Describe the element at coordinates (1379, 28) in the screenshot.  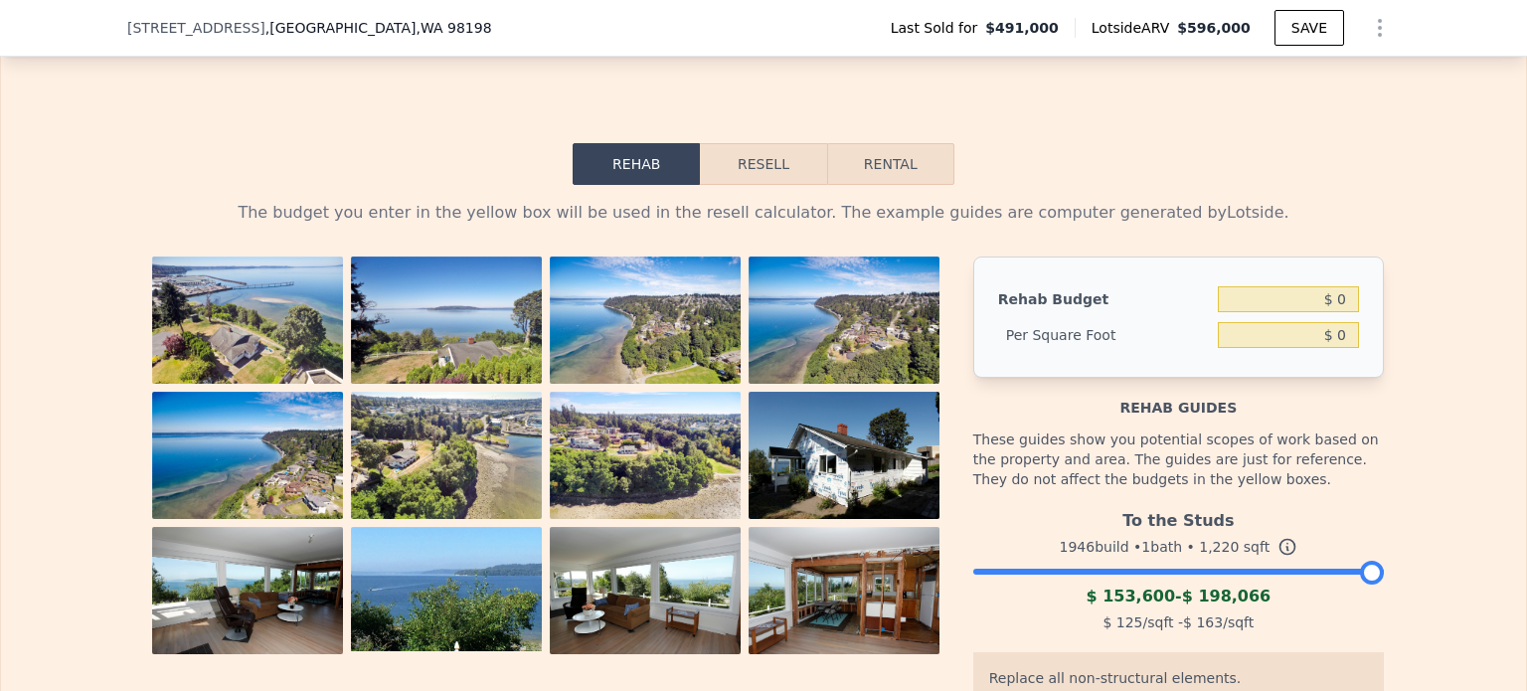
I see `button: Show Options` at that location.